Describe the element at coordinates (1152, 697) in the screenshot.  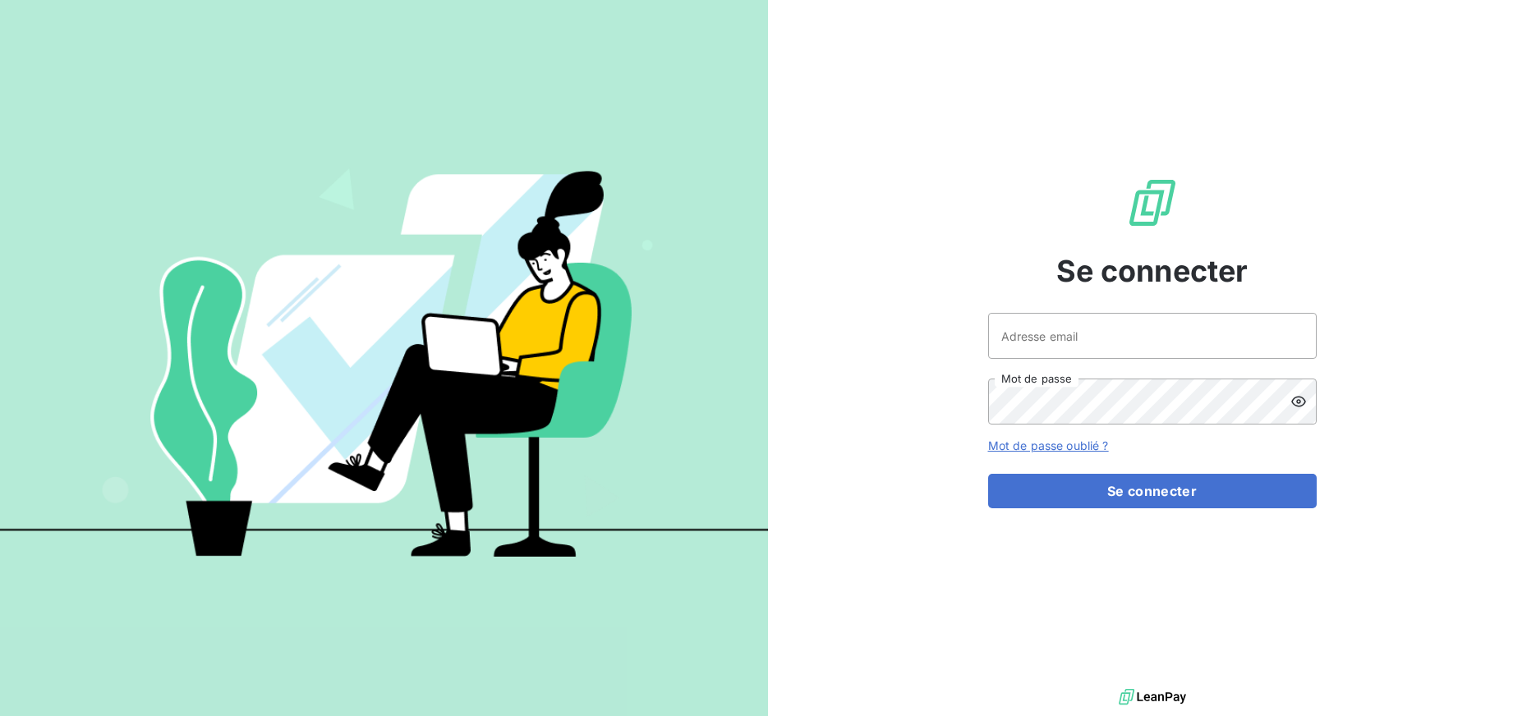
I see `img: logo` at that location.